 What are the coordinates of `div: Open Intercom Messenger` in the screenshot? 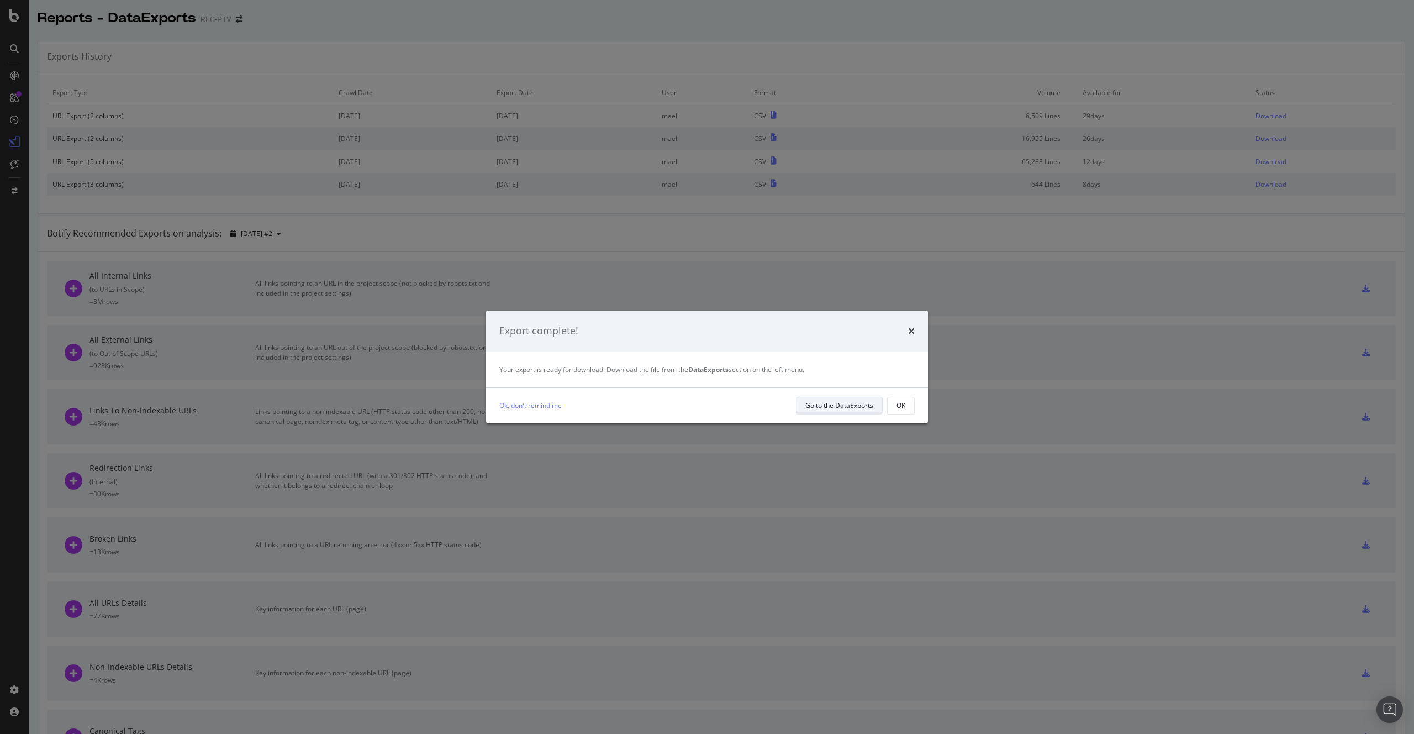 It's located at (1390, 709).